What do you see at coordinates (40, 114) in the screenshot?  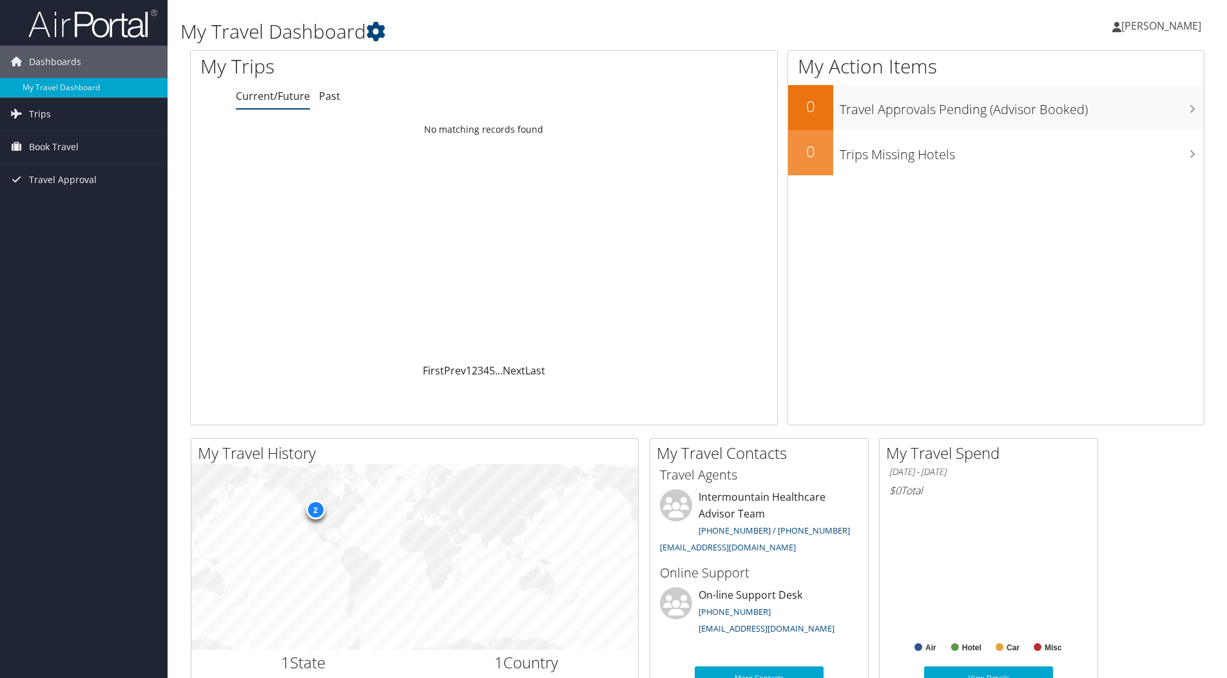 I see `span: Trips` at bounding box center [40, 114].